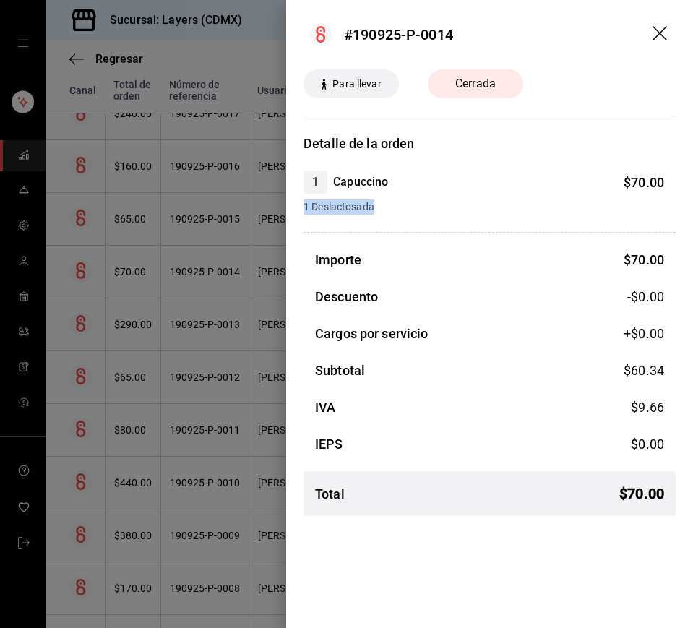 The width and height of the screenshot is (693, 628). I want to click on h3: Total, so click(329, 493).